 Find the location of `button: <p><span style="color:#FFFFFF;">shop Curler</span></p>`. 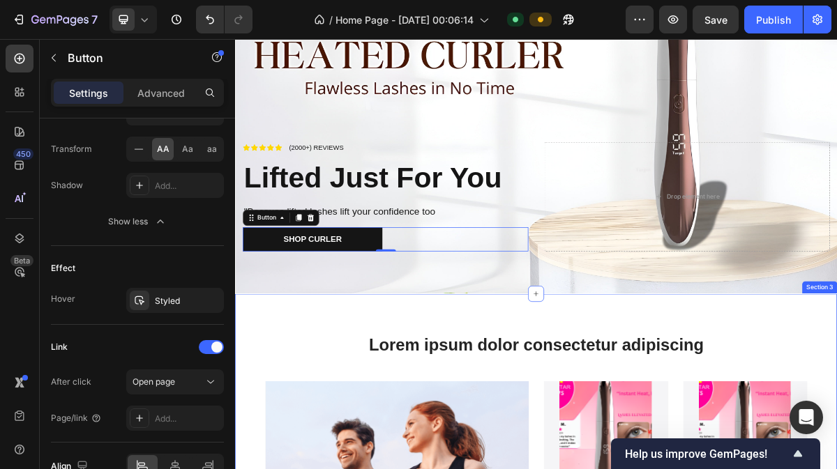

button: <p><span style="color:#FFFFFF;">shop Curler</span></p> is located at coordinates (107, 278).